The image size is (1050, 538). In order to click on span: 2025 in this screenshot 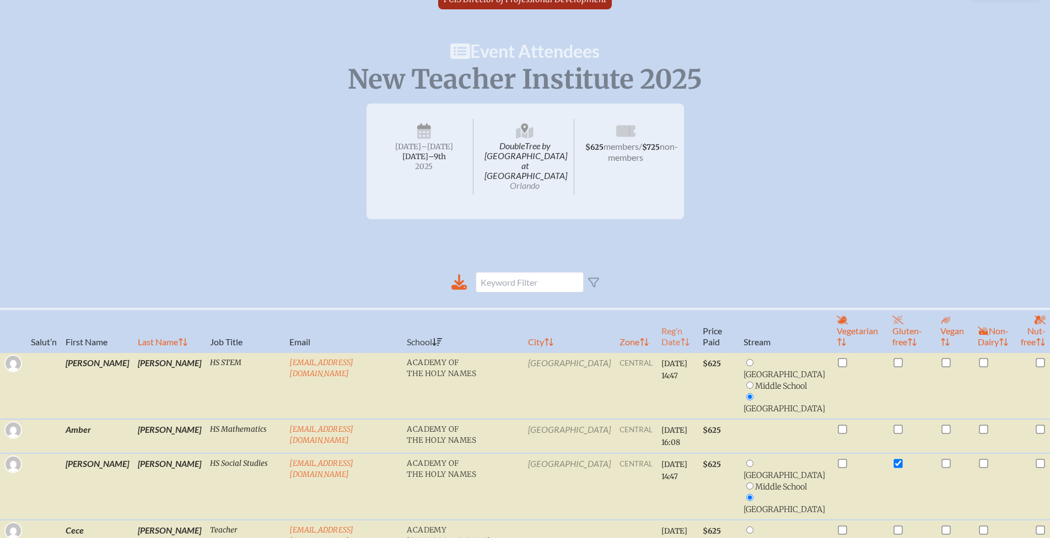, I will do `click(424, 166)`.